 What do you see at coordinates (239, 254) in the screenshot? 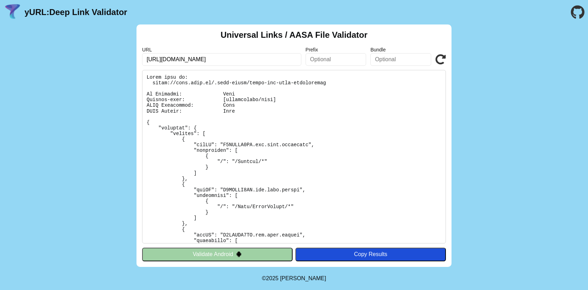
I see `img: droidIcon.svg` at bounding box center [239, 254].